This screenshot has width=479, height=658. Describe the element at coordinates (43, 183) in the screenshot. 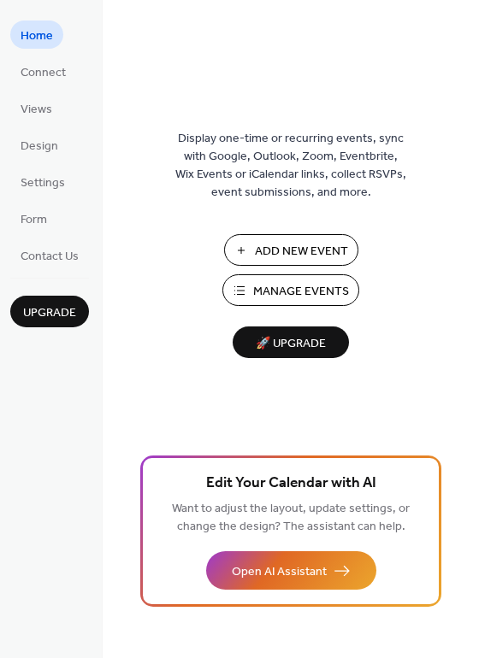

I see `span: Settings` at that location.